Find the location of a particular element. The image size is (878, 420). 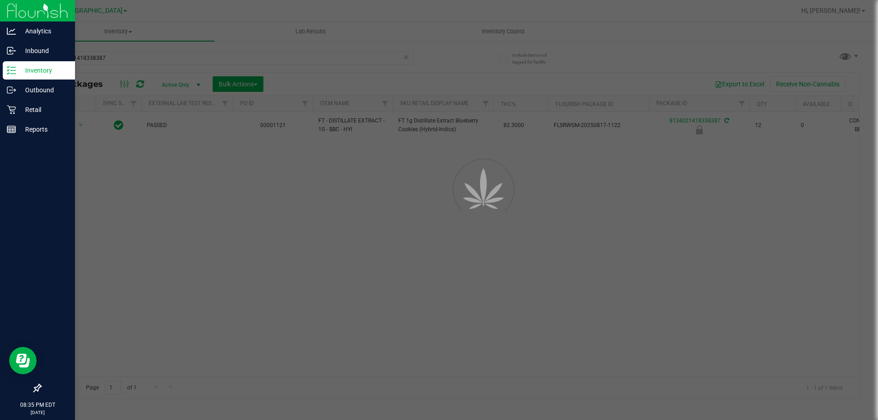

inline-svg: Reports is located at coordinates (11, 129).